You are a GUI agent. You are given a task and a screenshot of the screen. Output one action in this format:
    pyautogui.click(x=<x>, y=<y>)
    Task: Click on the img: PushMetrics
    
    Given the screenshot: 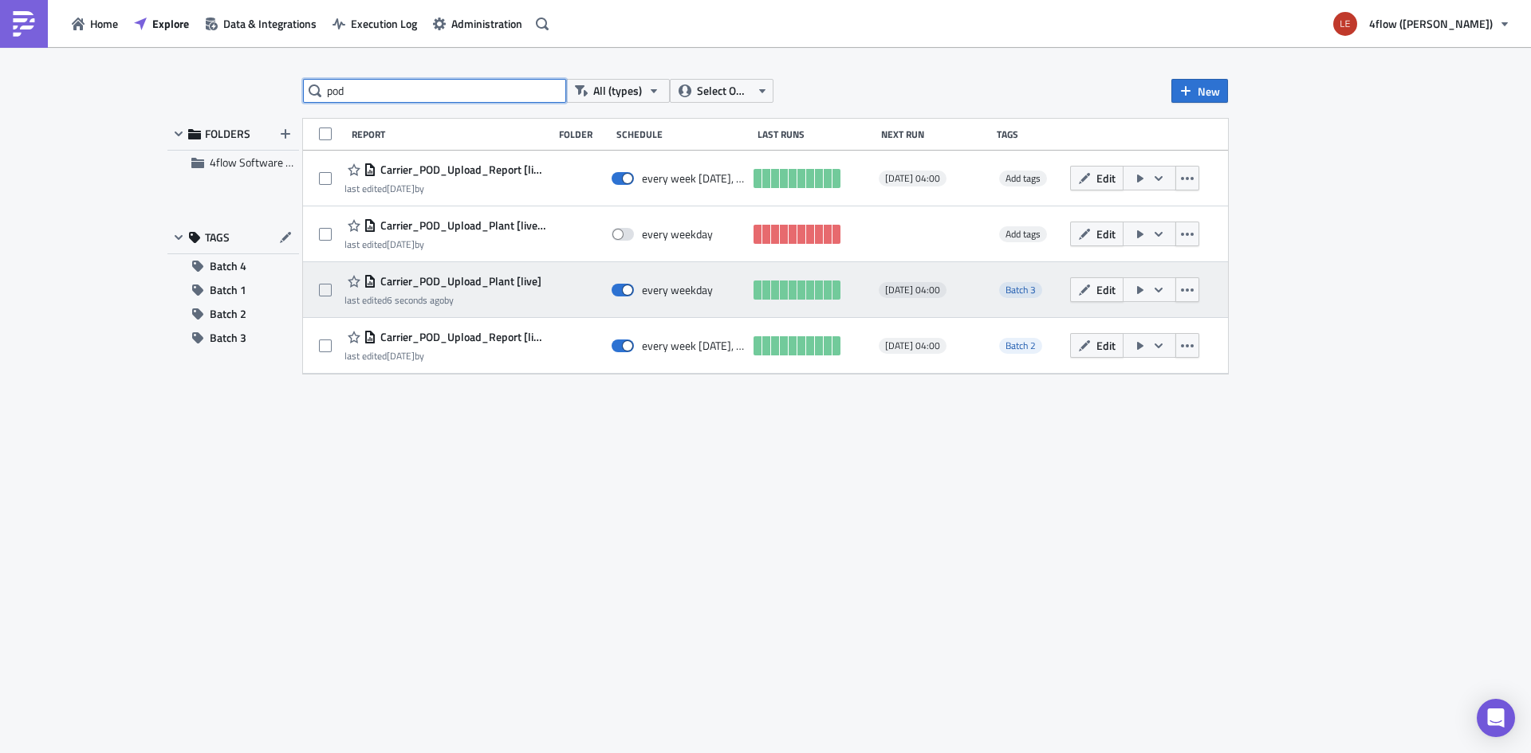 What is the action you would take?
    pyautogui.click(x=24, y=24)
    